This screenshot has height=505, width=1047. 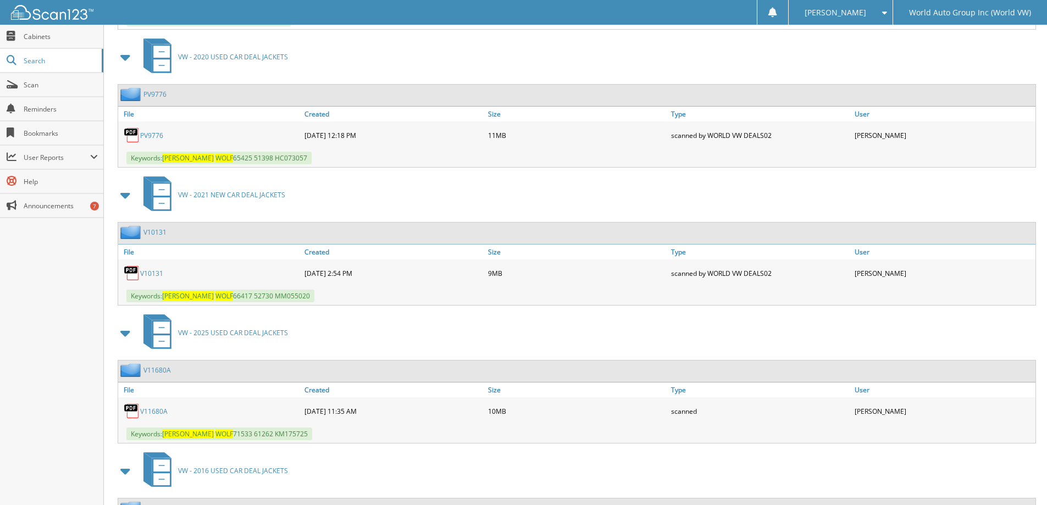 I want to click on span: Bookmarks, so click(x=60, y=133).